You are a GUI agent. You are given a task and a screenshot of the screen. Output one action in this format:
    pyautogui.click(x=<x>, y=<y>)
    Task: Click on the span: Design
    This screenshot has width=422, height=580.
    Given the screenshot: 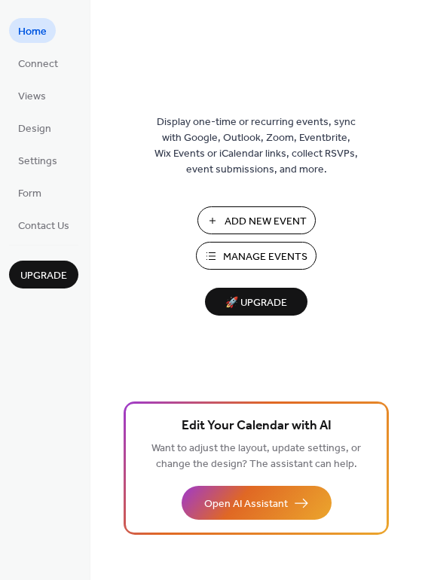 What is the action you would take?
    pyautogui.click(x=35, y=129)
    